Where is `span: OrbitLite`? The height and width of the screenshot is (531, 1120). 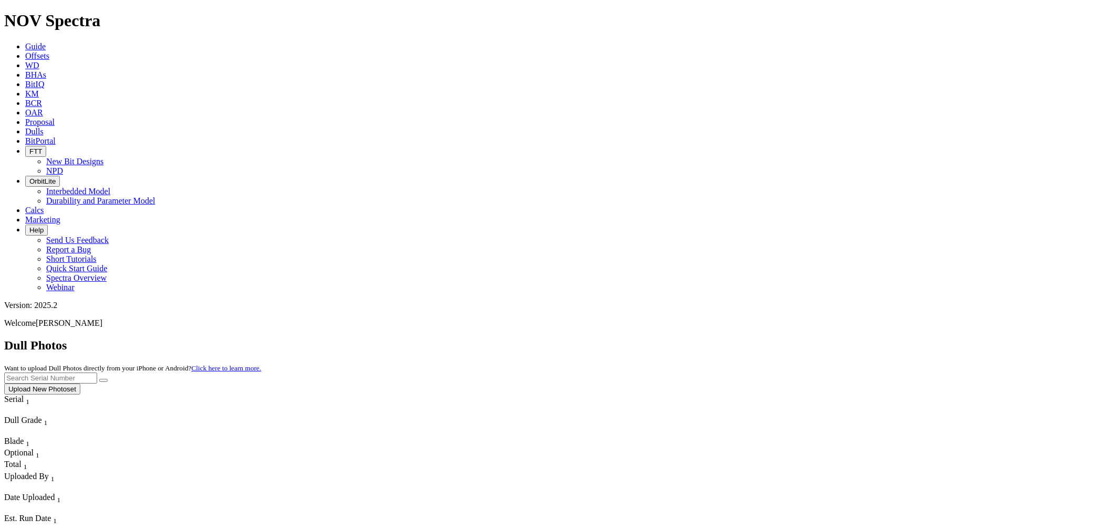 span: OrbitLite is located at coordinates (43, 181).